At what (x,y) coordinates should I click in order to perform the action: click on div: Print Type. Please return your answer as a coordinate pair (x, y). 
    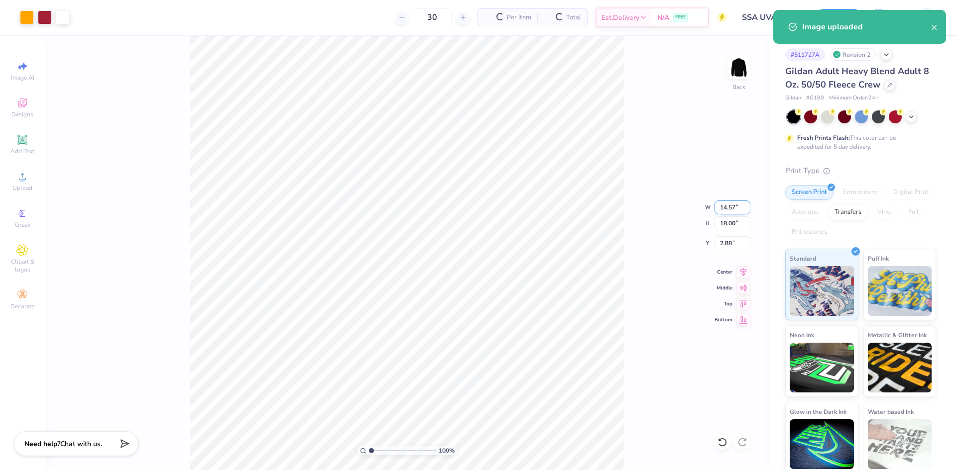
    Looking at the image, I should click on (860, 171).